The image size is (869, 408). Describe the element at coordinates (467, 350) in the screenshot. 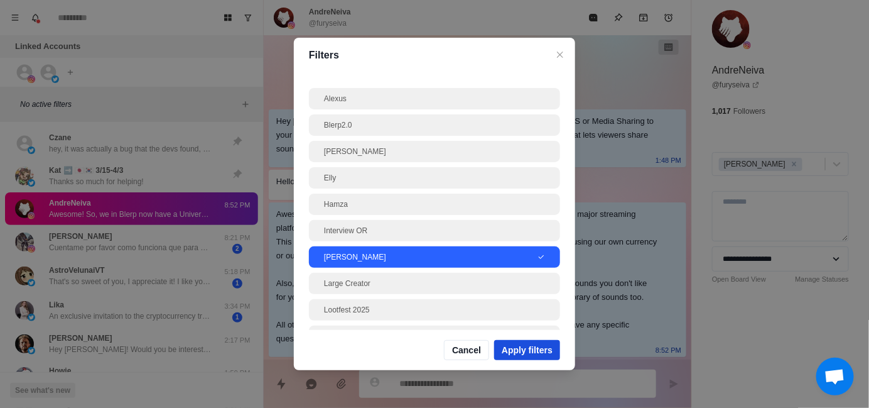

I see `button: Cancel` at that location.